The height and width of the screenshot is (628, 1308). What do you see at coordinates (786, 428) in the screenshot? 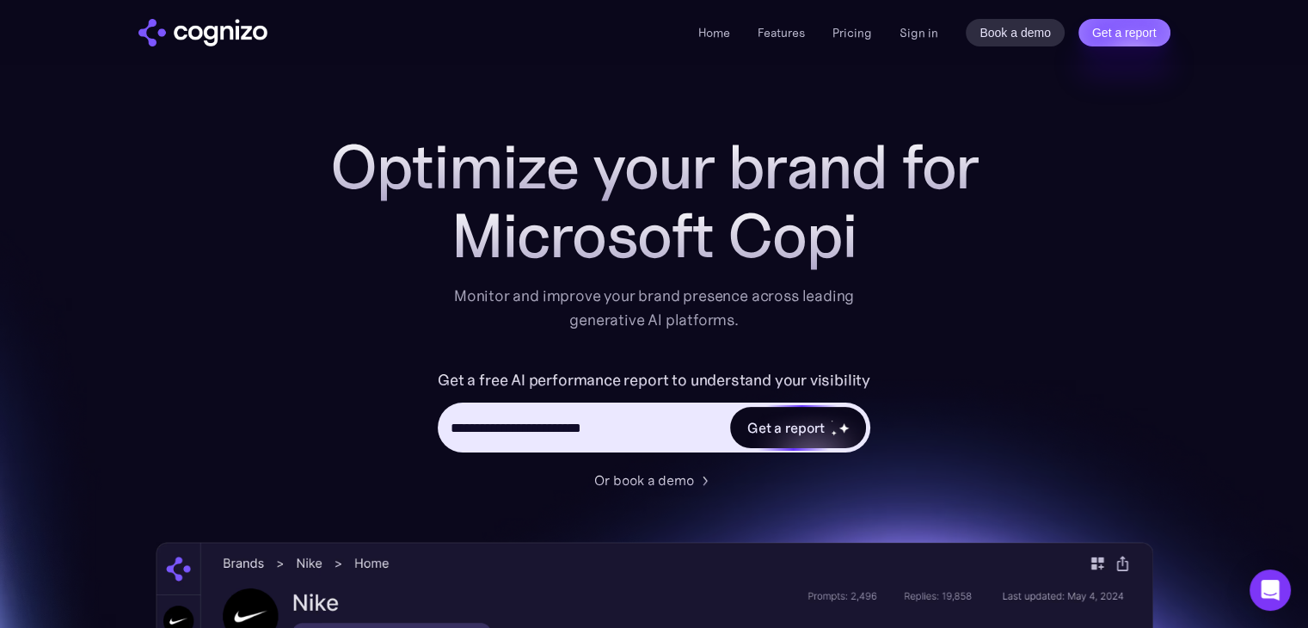
I see `div: Get a report` at bounding box center [786, 428].